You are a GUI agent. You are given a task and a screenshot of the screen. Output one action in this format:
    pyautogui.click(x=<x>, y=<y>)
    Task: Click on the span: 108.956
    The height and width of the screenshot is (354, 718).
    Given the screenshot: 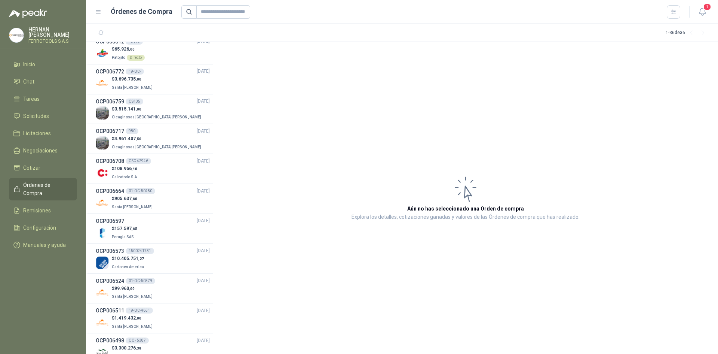 What is the action you would take?
    pyautogui.click(x=126, y=168)
    